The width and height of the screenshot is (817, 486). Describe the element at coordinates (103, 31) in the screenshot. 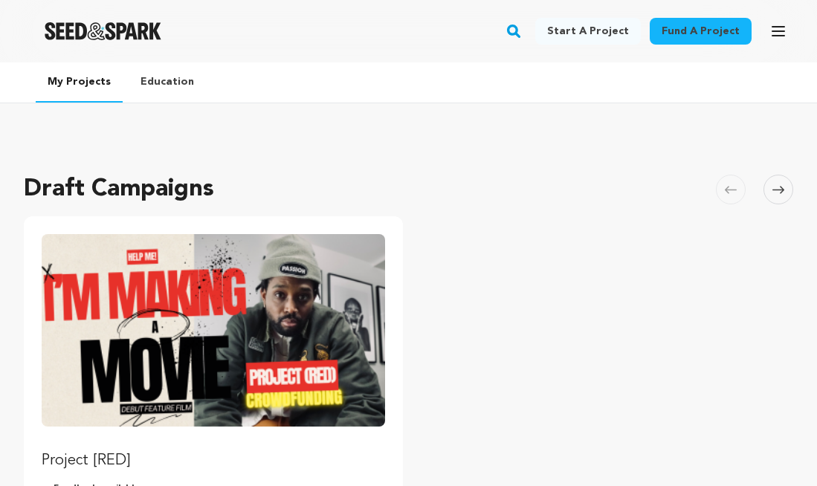

I see `a: Seed&Spark Homepage` at that location.